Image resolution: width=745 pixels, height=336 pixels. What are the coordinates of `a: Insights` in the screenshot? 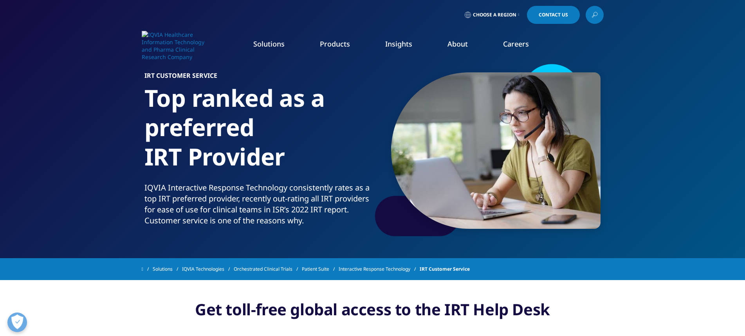 It's located at (399, 44).